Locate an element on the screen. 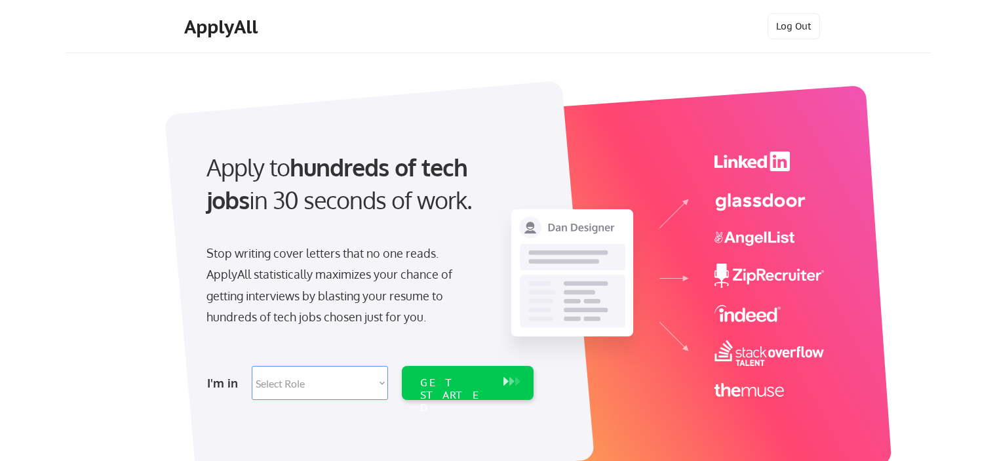 This screenshot has height=461, width=997. button: Log Out is located at coordinates (794, 26).